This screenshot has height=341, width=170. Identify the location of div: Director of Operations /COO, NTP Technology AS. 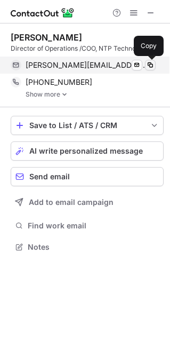
(87, 49).